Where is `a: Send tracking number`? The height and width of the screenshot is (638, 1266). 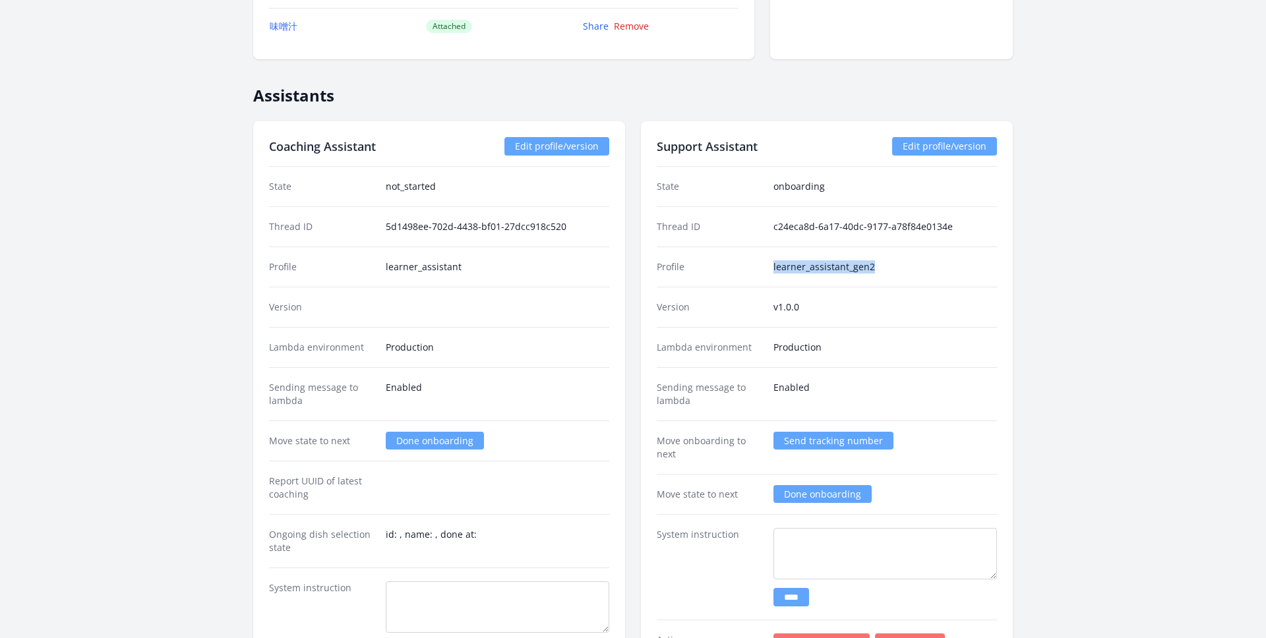 a: Send tracking number is located at coordinates (834, 441).